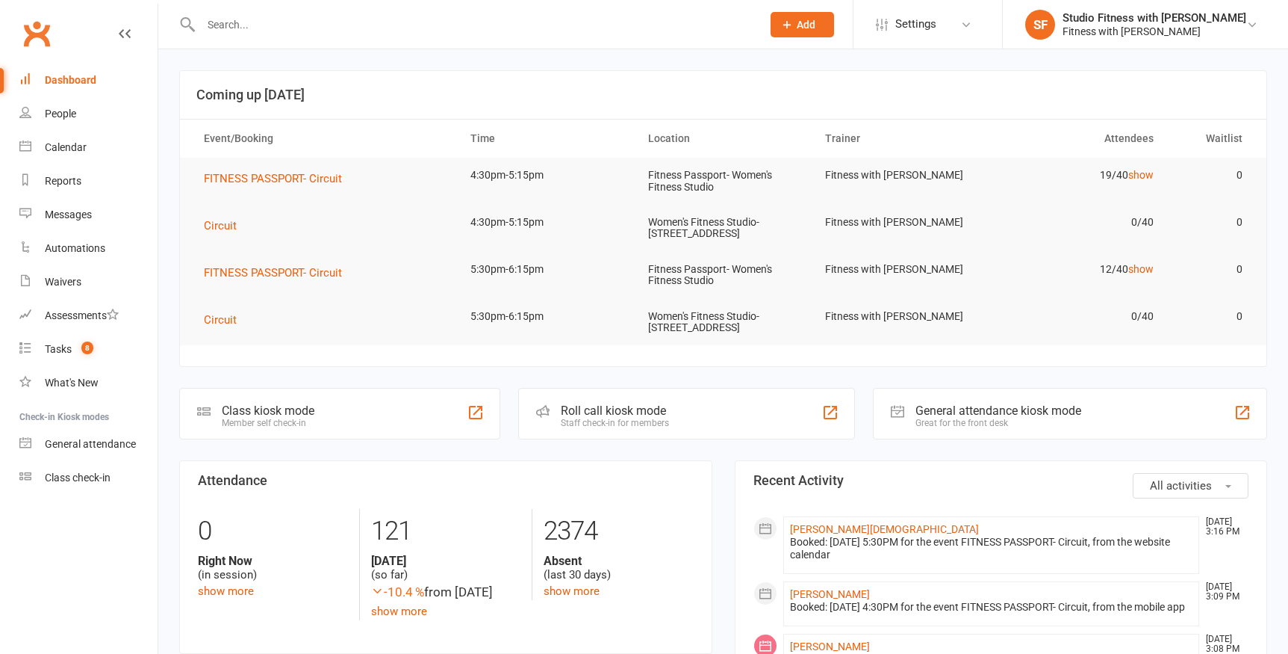 The height and width of the screenshot is (654, 1288). What do you see at coordinates (72, 382) in the screenshot?
I see `div: What's New` at bounding box center [72, 382].